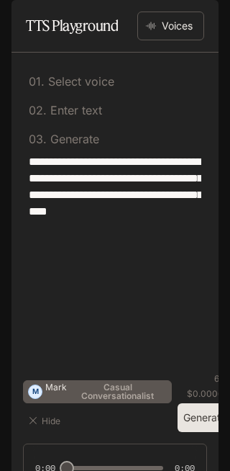  What do you see at coordinates (37, 81) in the screenshot?
I see `p: 0 1 .` at bounding box center [37, 81].